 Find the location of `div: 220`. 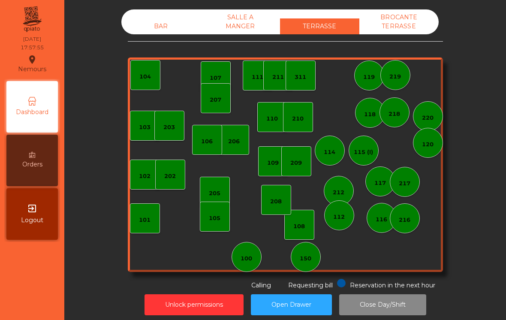

div: 220 is located at coordinates (428, 118).